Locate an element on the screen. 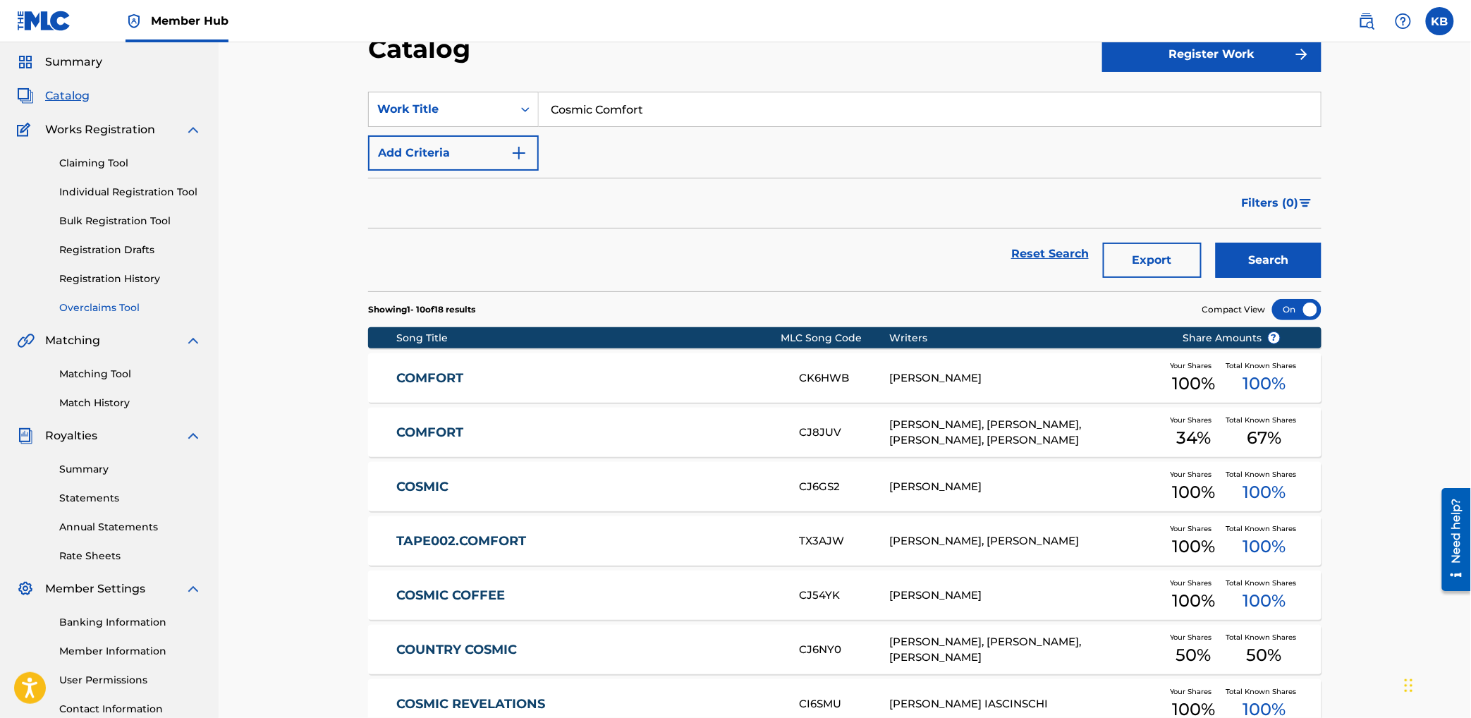 The width and height of the screenshot is (1471, 718). img: Member Settings is located at coordinates (25, 589).